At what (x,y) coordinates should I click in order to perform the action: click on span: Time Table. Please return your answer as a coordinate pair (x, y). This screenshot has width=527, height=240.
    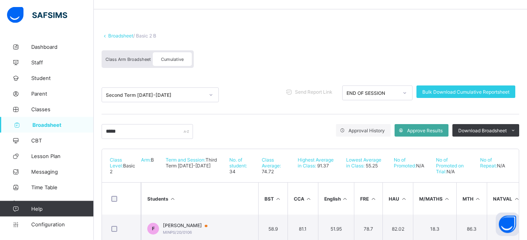
    Looking at the image, I should click on (62, 187).